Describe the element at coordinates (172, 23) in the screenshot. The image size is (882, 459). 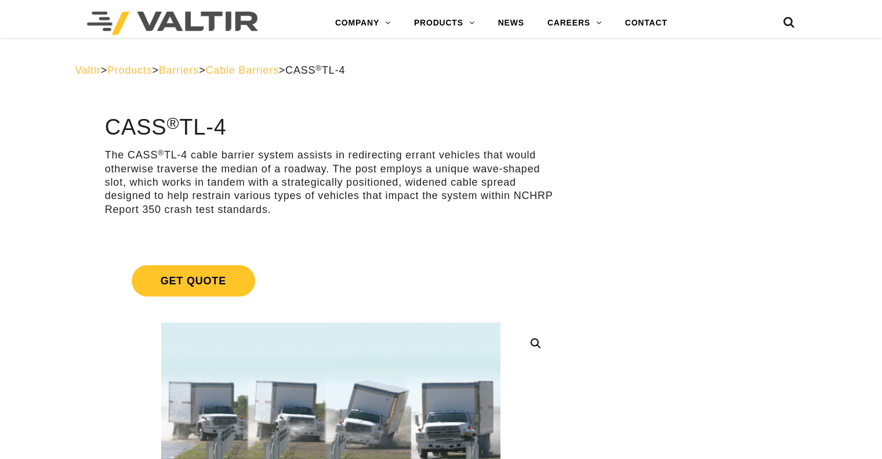
I see `img: Valtir` at that location.